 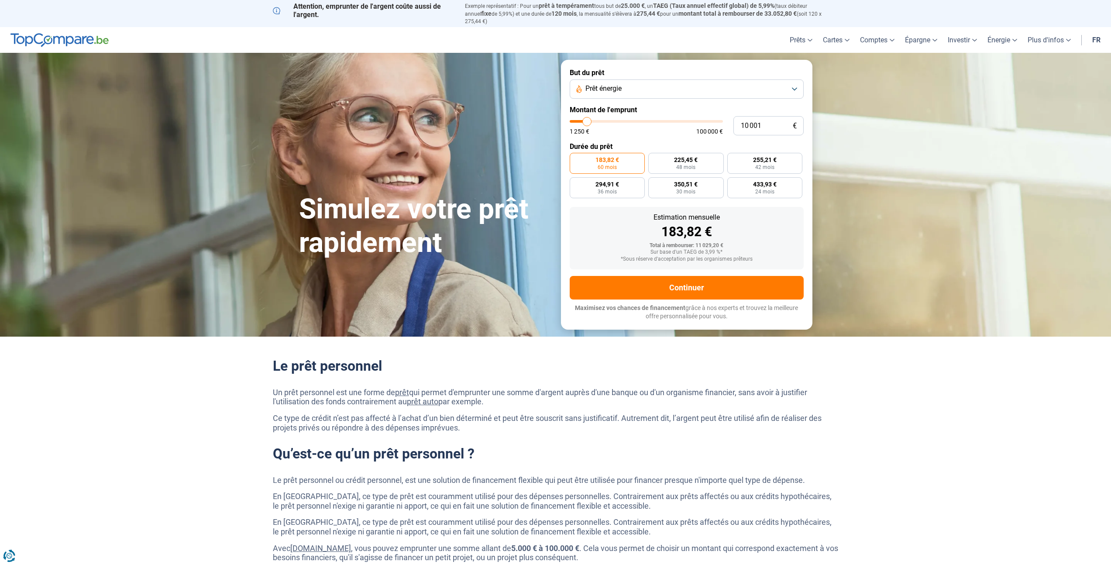 I want to click on p: Un prêt personnel est une forme de qui permet d'emprunter une somme d'argent auprès d'une banque ..., so click(x=556, y=397).